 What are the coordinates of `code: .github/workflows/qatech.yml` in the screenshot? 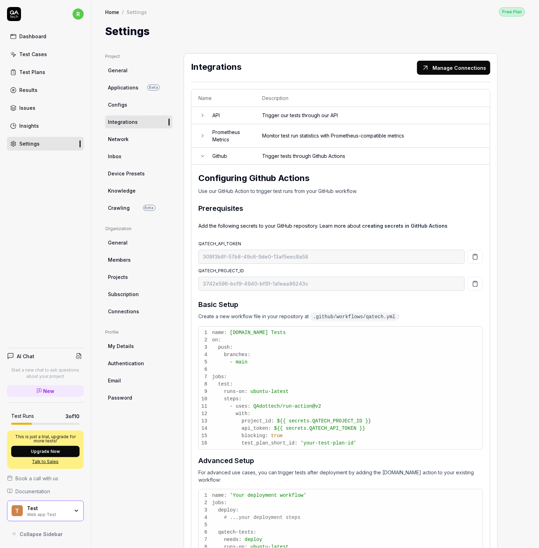 It's located at (354, 317).